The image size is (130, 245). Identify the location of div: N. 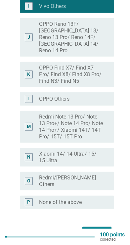
(29, 157).